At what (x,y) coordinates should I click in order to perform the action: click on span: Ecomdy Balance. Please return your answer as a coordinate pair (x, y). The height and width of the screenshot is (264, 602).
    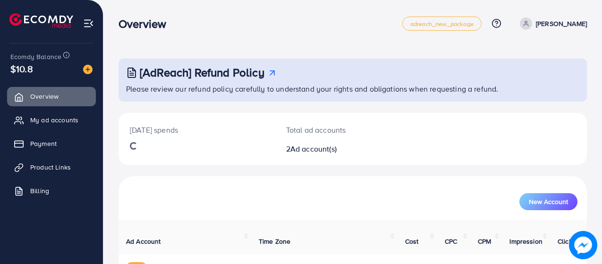
    Looking at the image, I should click on (36, 57).